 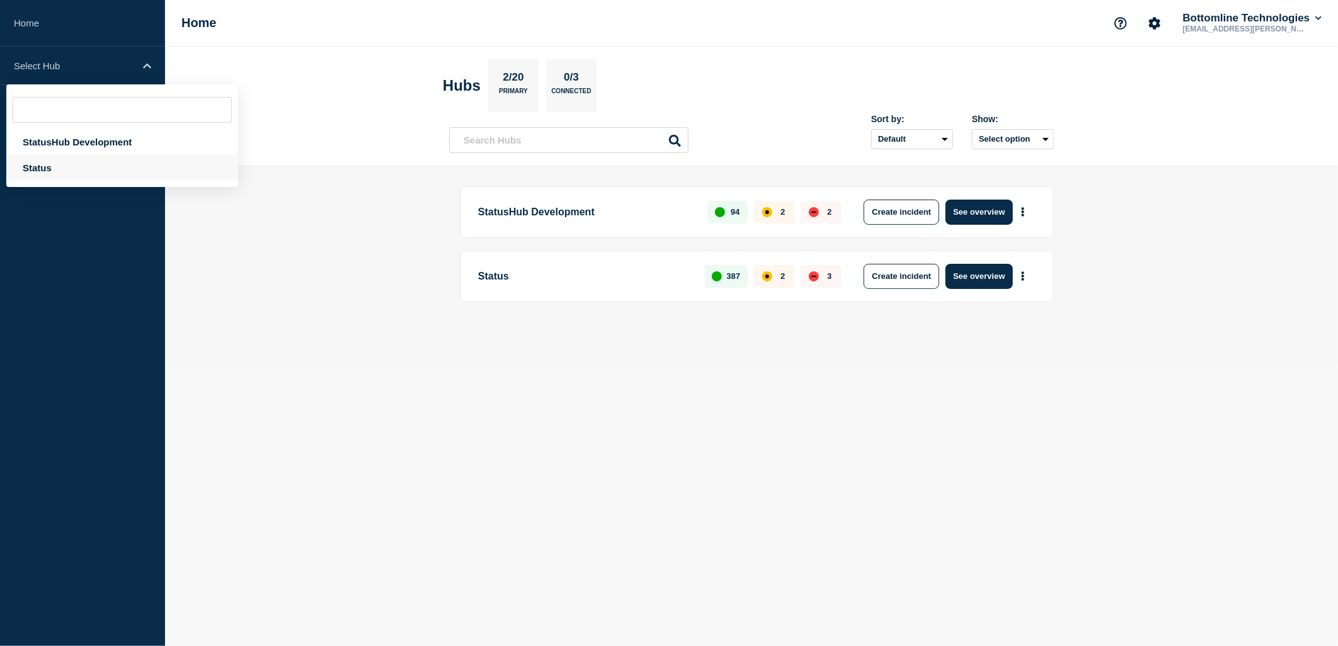 I want to click on button: Account settings, so click(x=1155, y=23).